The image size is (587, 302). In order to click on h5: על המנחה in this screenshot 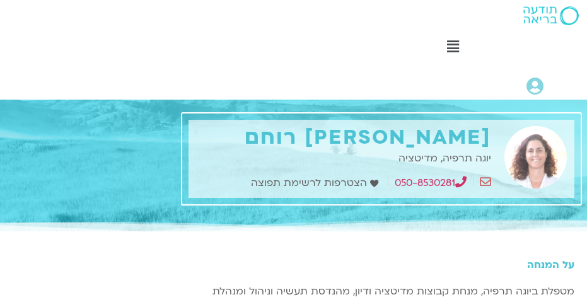, I will do `click(382, 265)`.